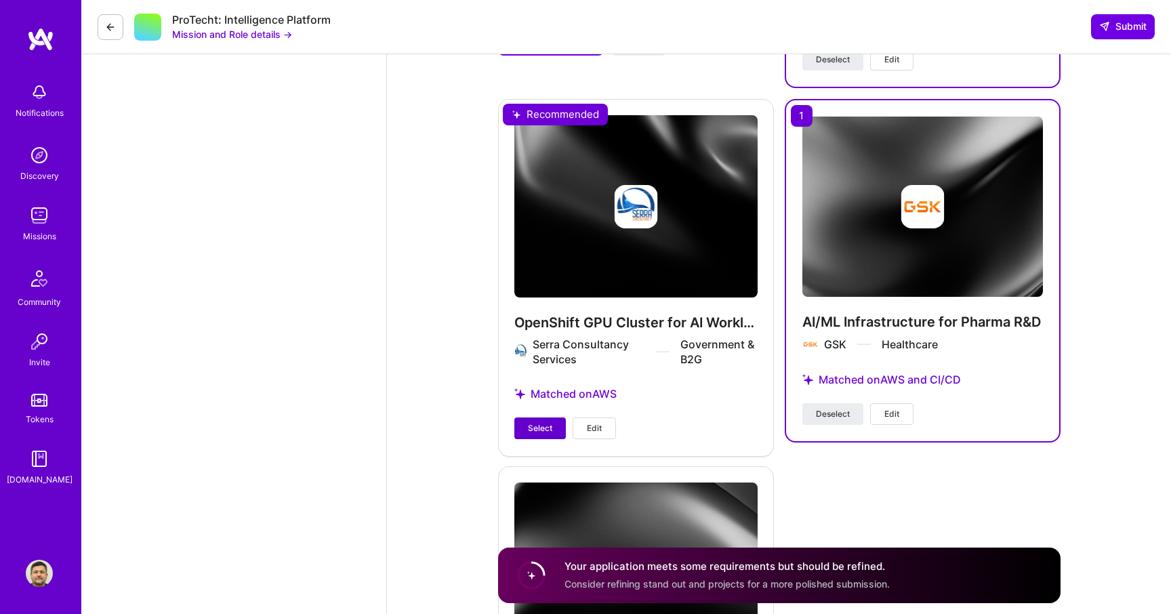 This screenshot has width=1171, height=614. Describe the element at coordinates (864, 344) in the screenshot. I see `img: divider` at that location.